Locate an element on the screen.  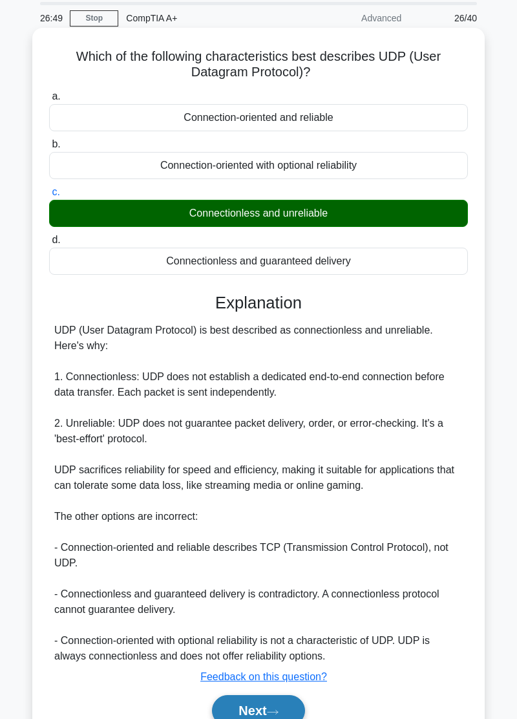
div: Connectionless and unreliable is located at coordinates (258, 213).